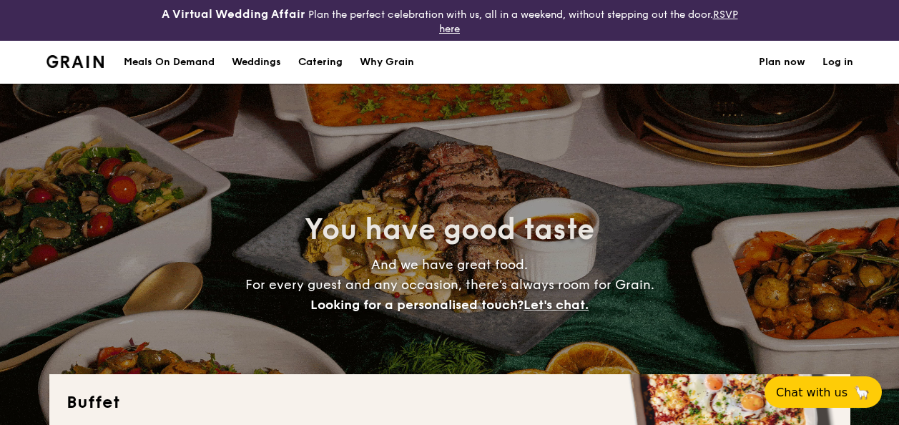 Image resolution: width=899 pixels, height=425 pixels. What do you see at coordinates (256, 62) in the screenshot?
I see `a: Weddings` at bounding box center [256, 62].